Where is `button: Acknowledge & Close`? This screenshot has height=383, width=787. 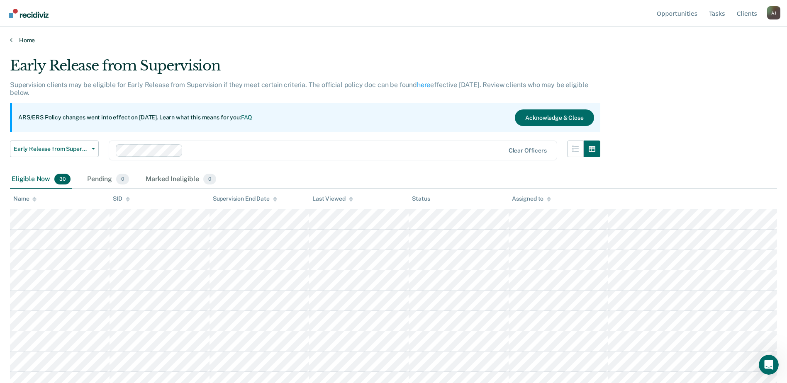
button: Acknowledge & Close is located at coordinates (554, 118).